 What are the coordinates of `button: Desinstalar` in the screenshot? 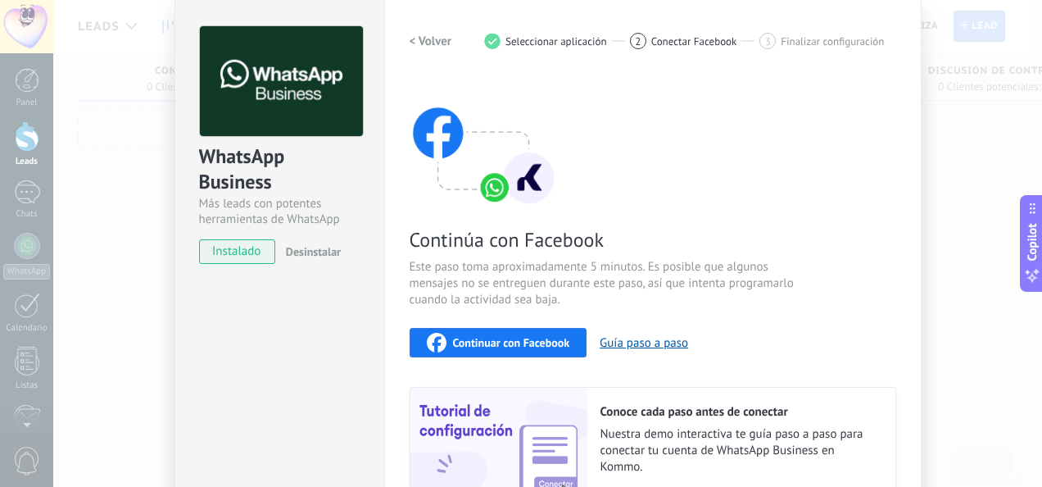 It's located at (310, 252).